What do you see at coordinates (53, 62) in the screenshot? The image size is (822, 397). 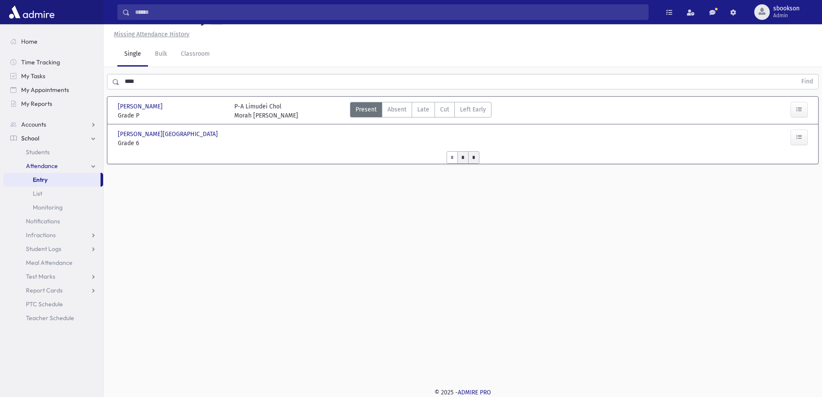 I see `a: Time Tracking` at bounding box center [53, 62].